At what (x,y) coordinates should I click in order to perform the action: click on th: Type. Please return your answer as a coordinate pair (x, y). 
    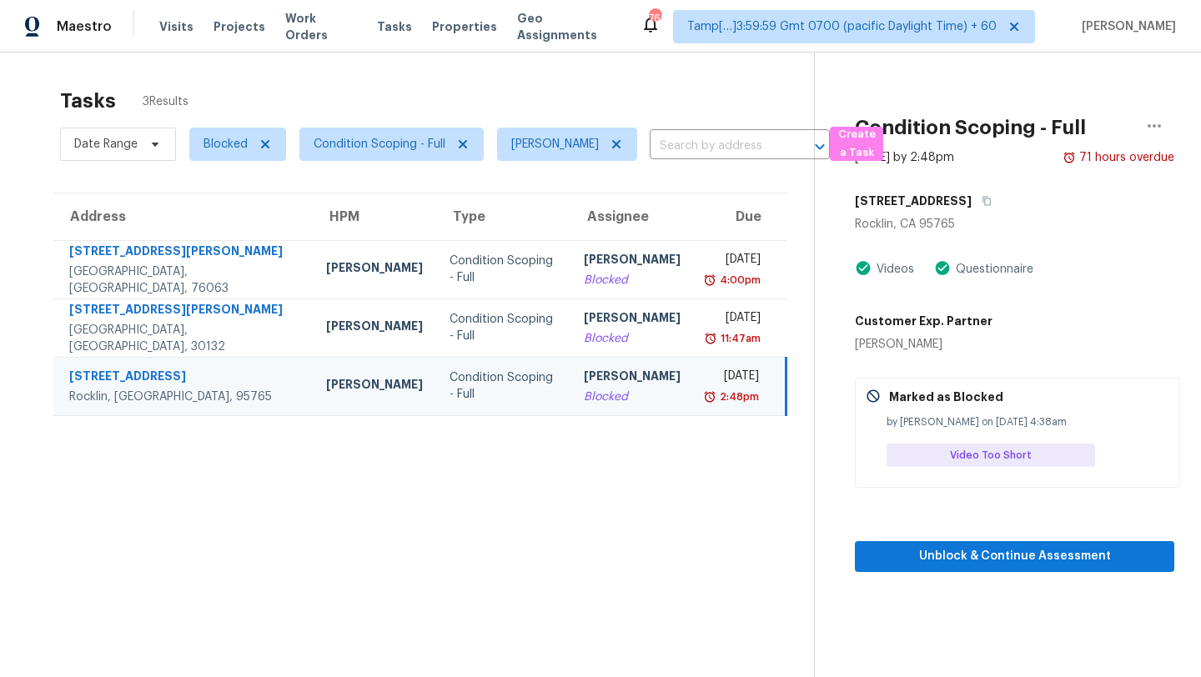
    Looking at the image, I should click on (503, 217).